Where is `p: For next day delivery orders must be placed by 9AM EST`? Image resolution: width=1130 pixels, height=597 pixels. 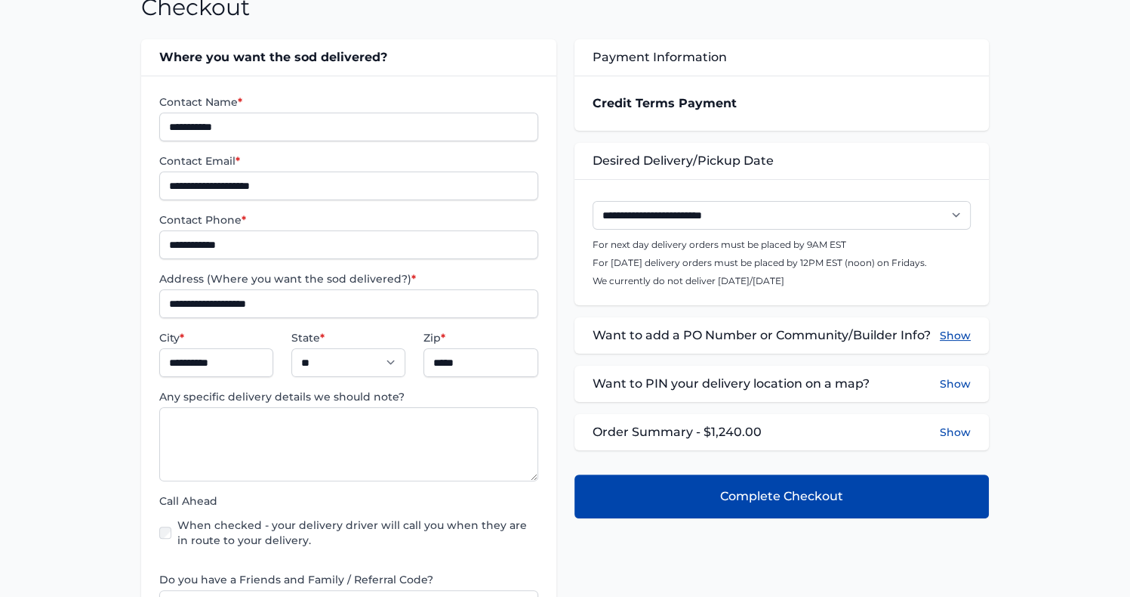 p: For next day delivery orders must be placed by 9AM EST is located at coordinates (782, 245).